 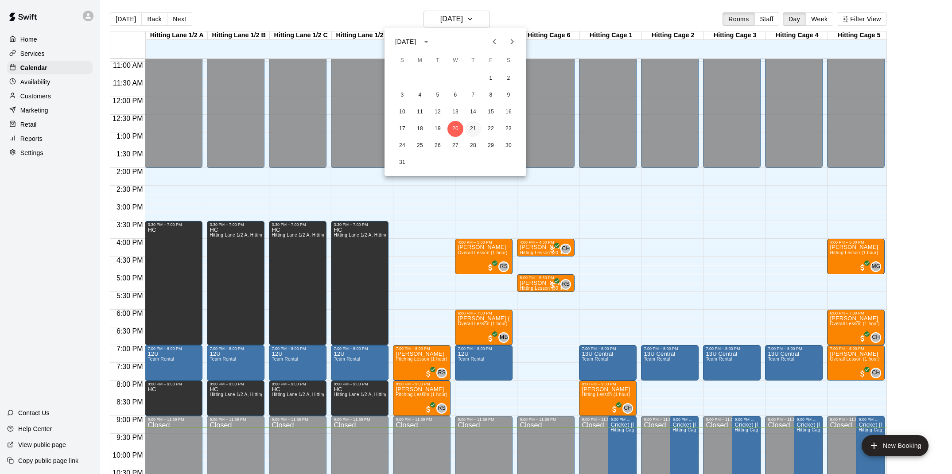 I want to click on button: 15, so click(x=491, y=112).